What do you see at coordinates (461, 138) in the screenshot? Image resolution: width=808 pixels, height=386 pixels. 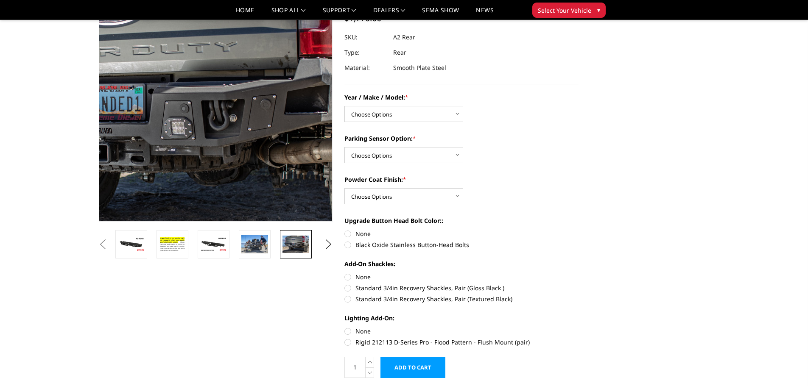 I see `label: Parking Sensor Option:` at bounding box center [461, 138].